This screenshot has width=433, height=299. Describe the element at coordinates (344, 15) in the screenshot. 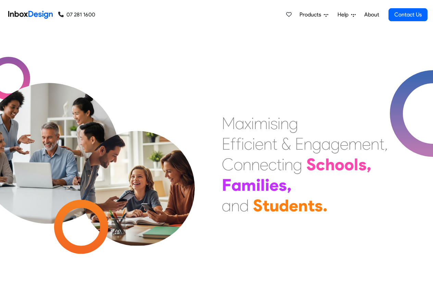

I see `span: Help` at that location.